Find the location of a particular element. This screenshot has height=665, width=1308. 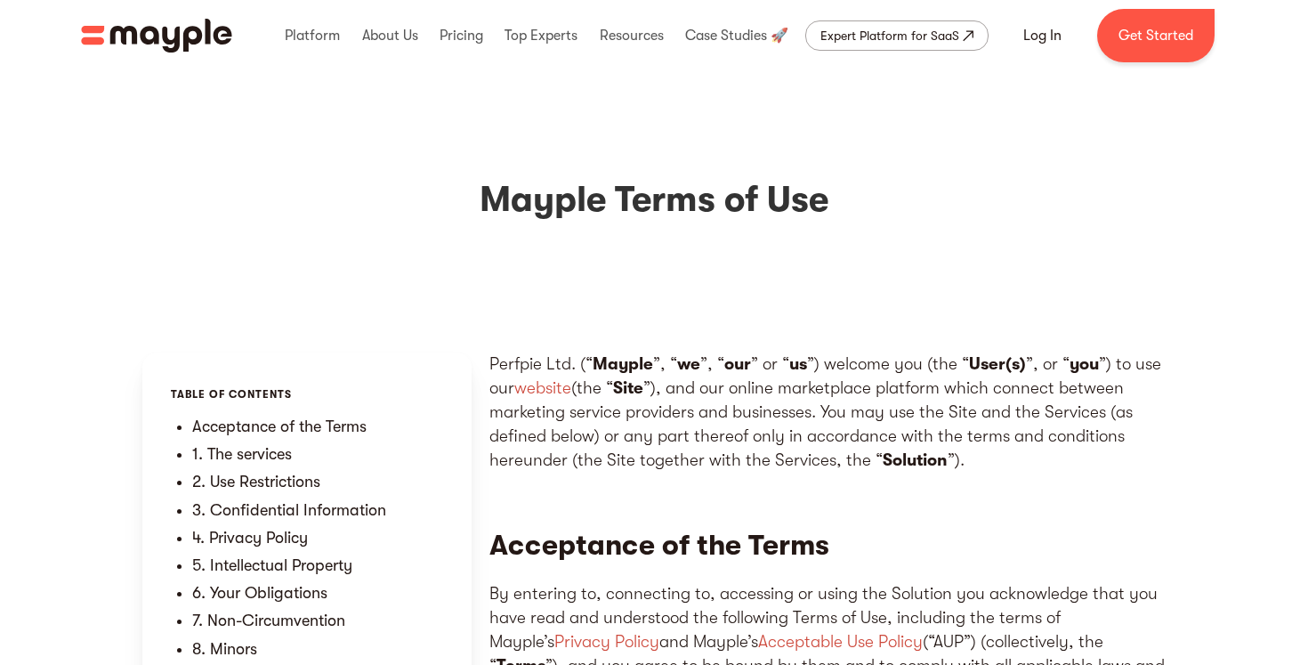

div: Expert Platform for SaaS is located at coordinates (890, 36).